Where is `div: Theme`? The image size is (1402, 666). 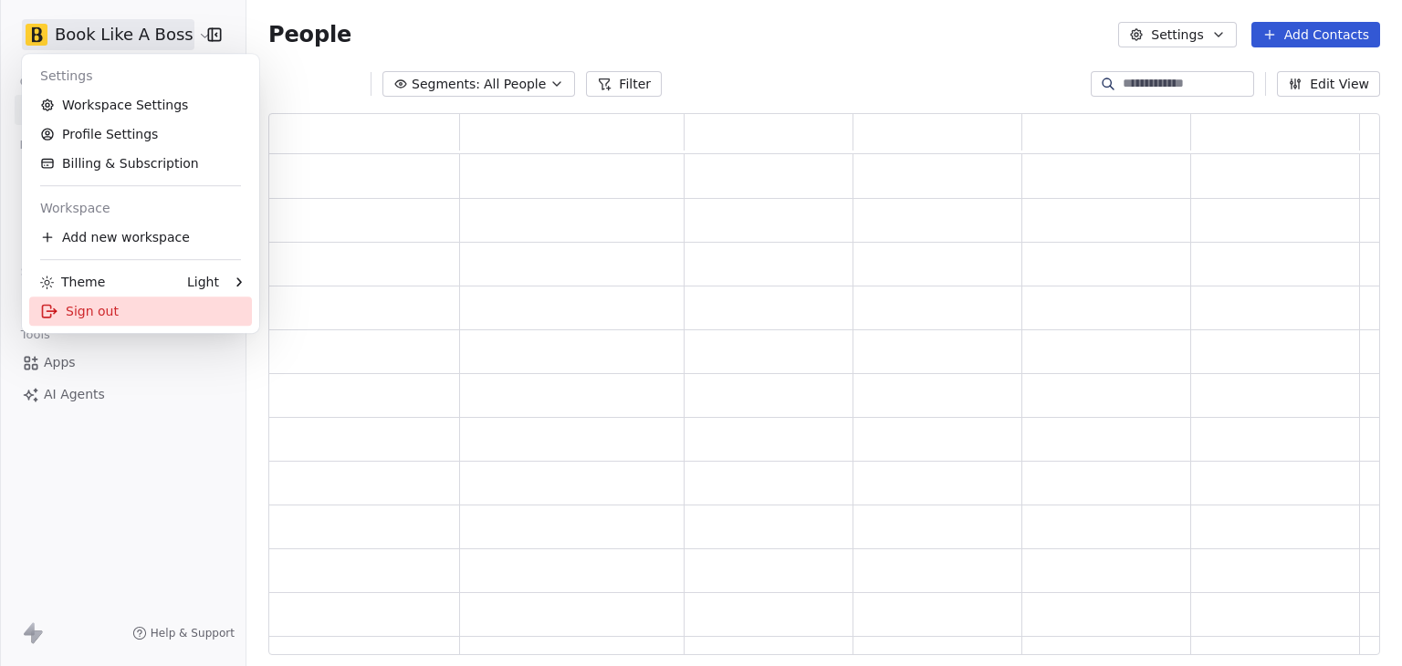
div: Theme is located at coordinates (72, 282).